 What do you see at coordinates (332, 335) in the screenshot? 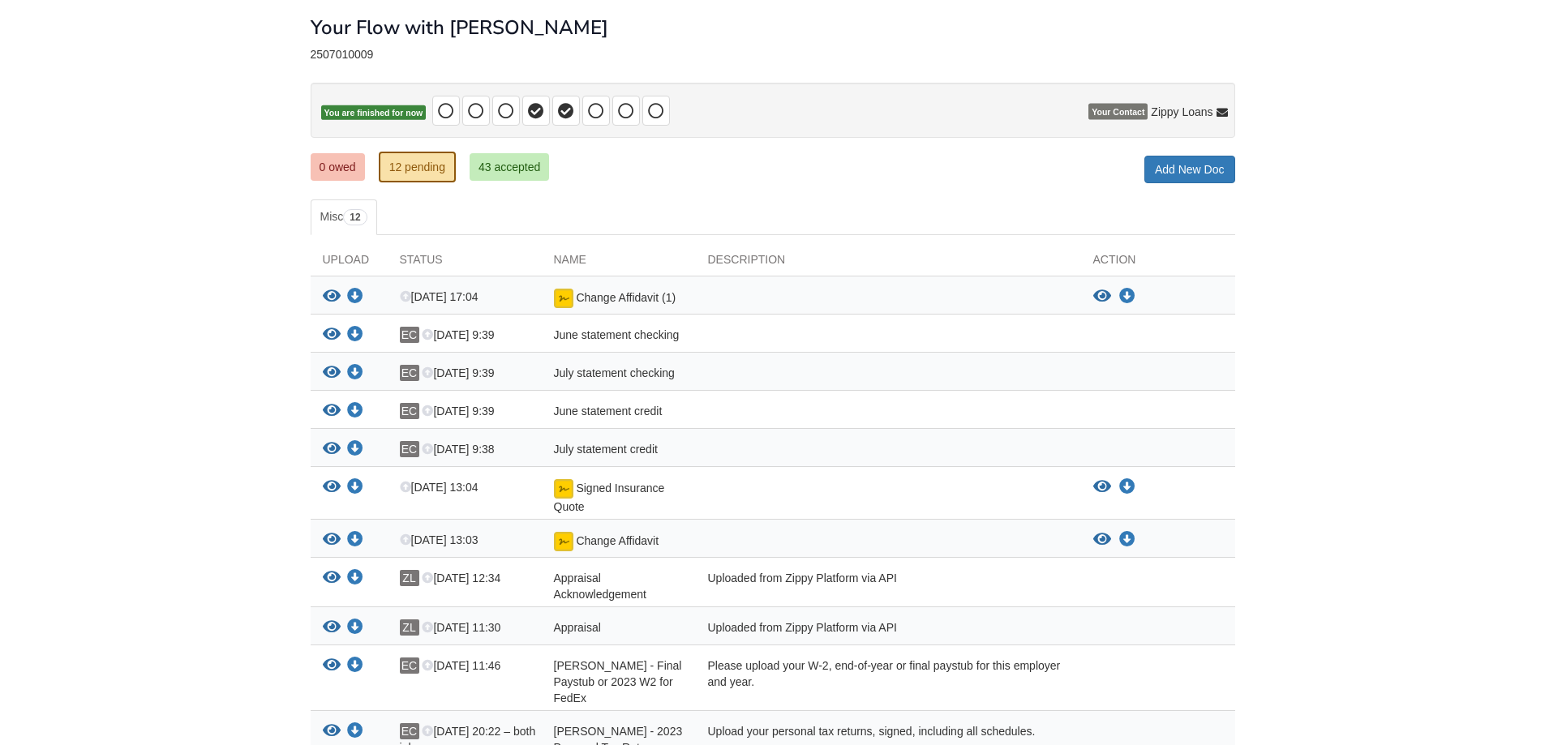
I see `button: View June statement checking` at bounding box center [332, 335].